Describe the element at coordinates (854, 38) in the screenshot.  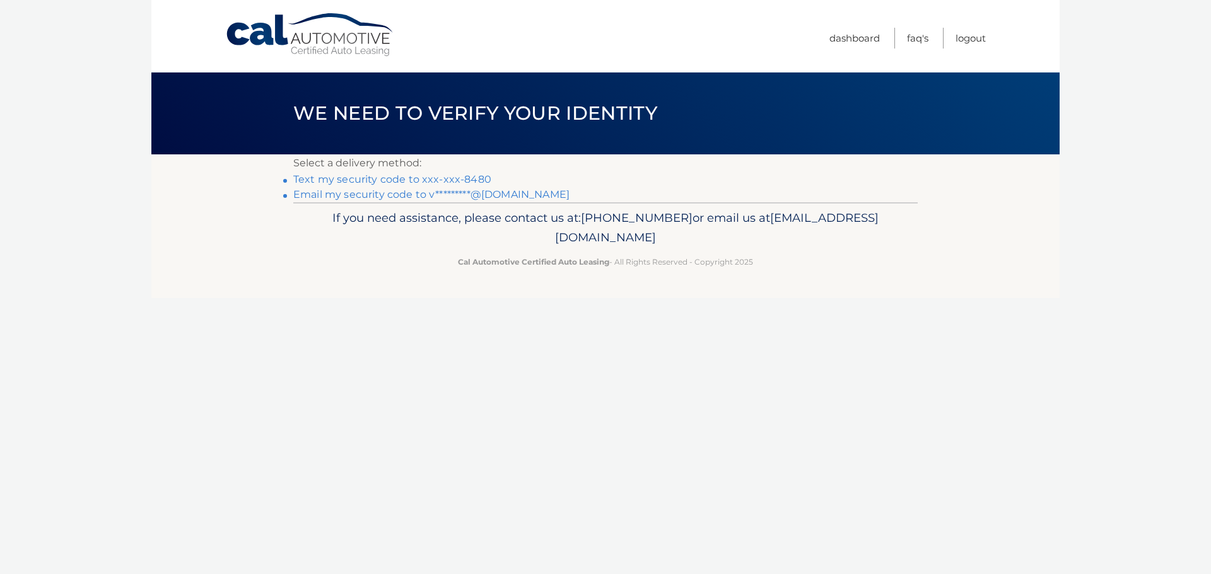
I see `a: Dashboard` at that location.